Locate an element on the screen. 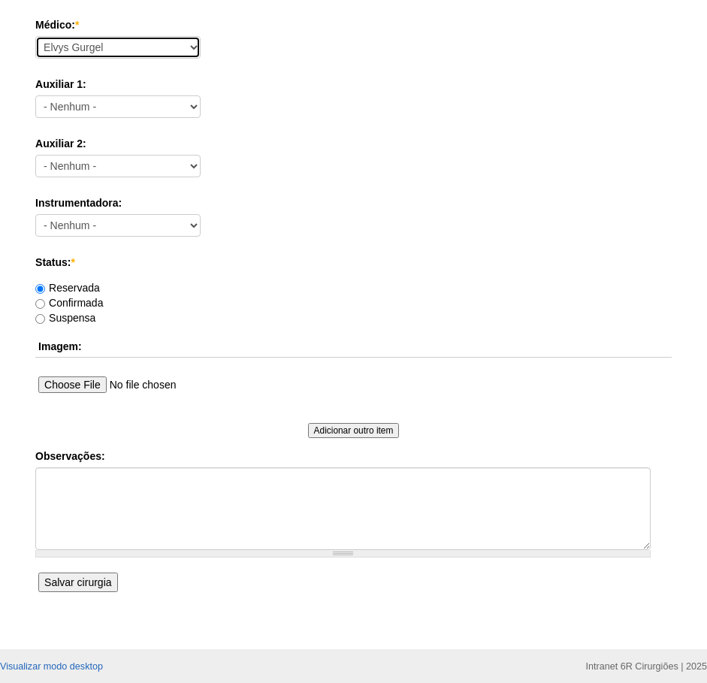 The image size is (707, 683). label: Confirmada is located at coordinates (69, 303).